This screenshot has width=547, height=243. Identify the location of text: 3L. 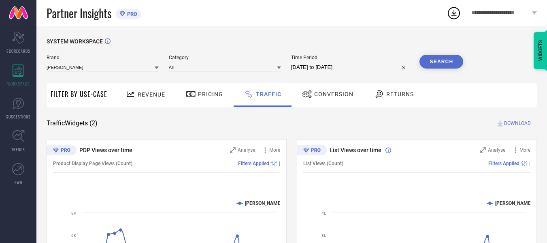
(324, 235).